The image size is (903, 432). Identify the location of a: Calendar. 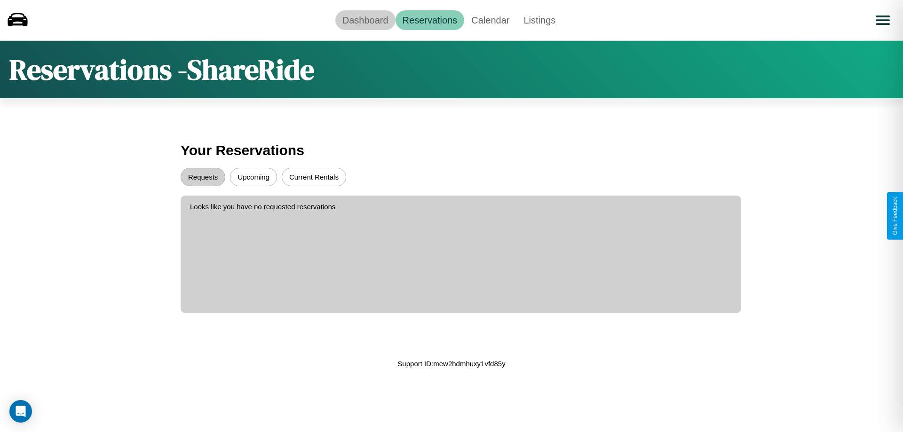
(490, 20).